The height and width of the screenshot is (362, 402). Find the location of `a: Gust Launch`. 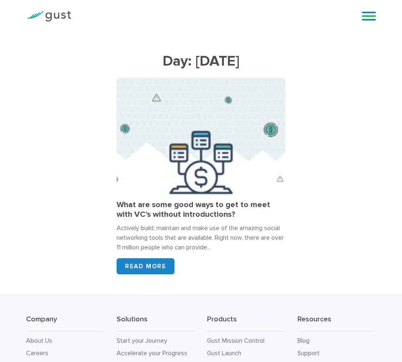

a: Gust Launch is located at coordinates (224, 353).